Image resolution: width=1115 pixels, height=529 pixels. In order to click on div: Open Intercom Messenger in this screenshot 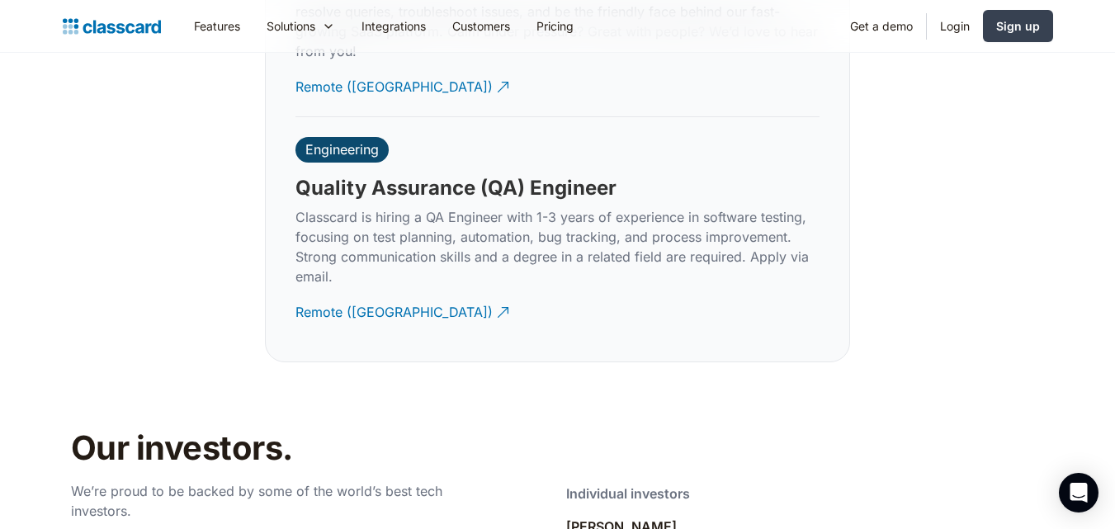, I will do `click(1079, 493)`.